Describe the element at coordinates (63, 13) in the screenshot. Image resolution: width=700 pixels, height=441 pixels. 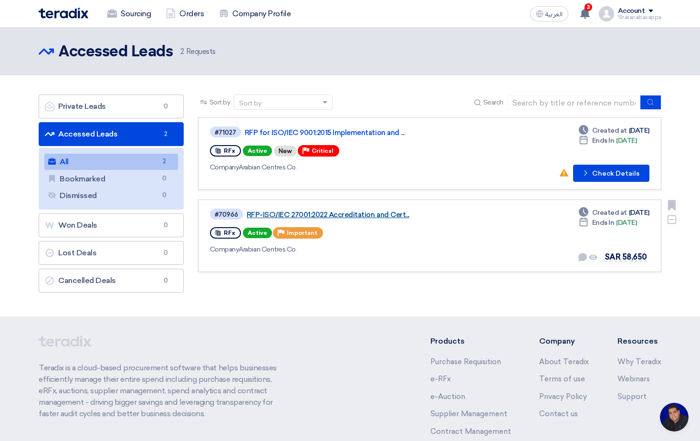
I see `img: Teradix logo` at that location.